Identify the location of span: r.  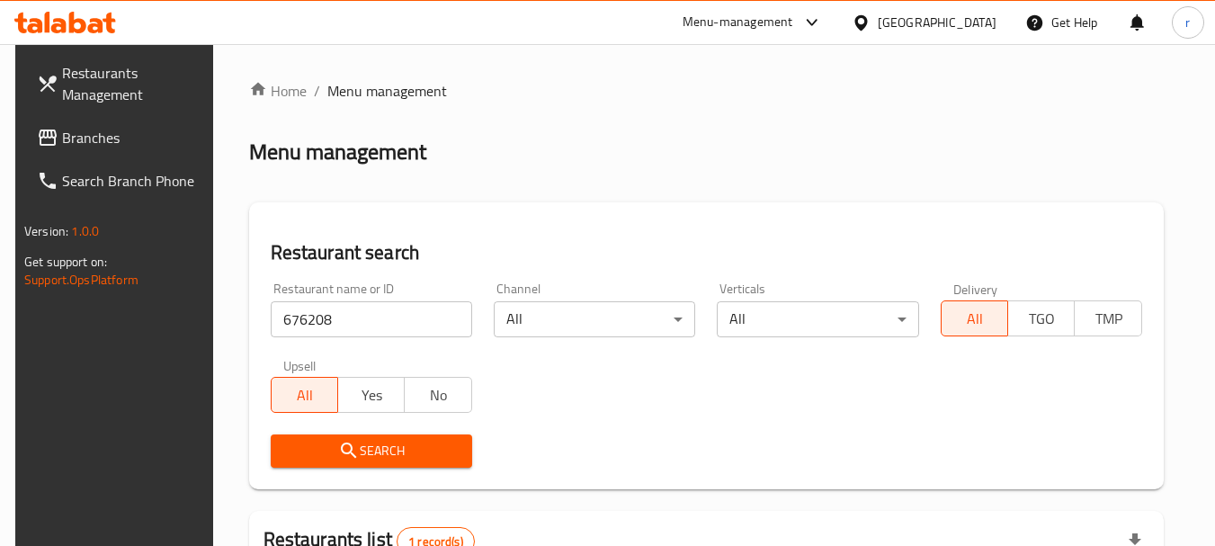
(1187, 22).